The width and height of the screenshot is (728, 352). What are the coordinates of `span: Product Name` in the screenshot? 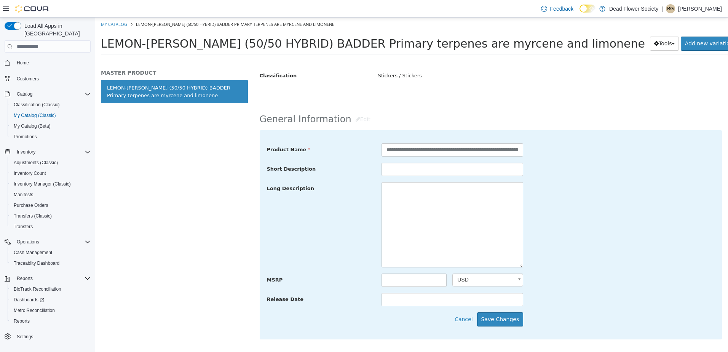 It's located at (194, 132).